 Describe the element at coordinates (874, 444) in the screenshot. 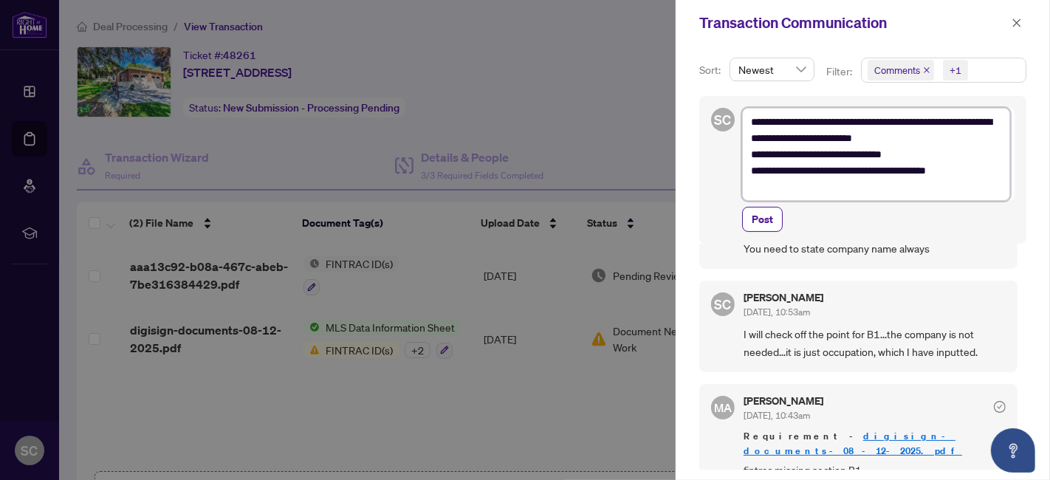

I see `span: Requirement -` at that location.